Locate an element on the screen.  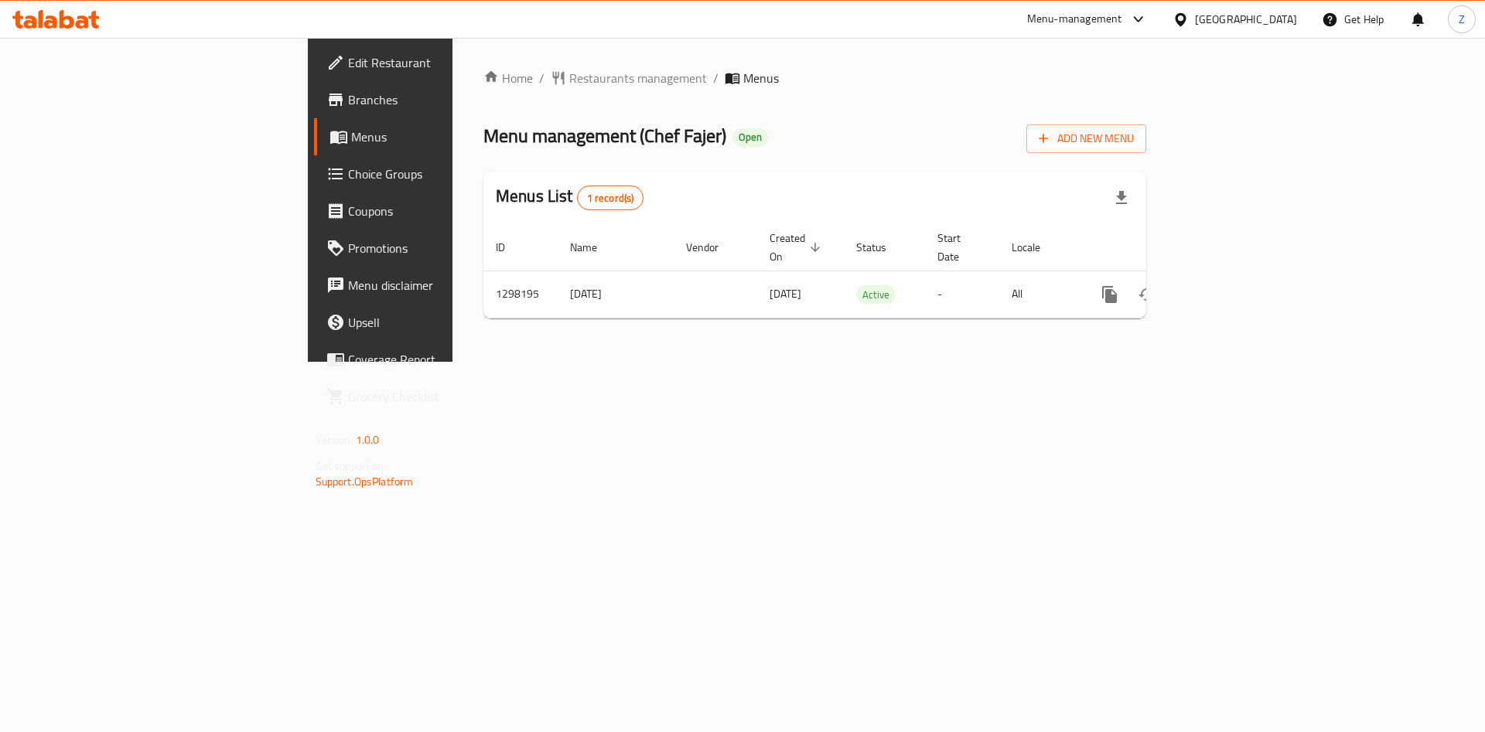
a: Branches is located at coordinates (435, 100).